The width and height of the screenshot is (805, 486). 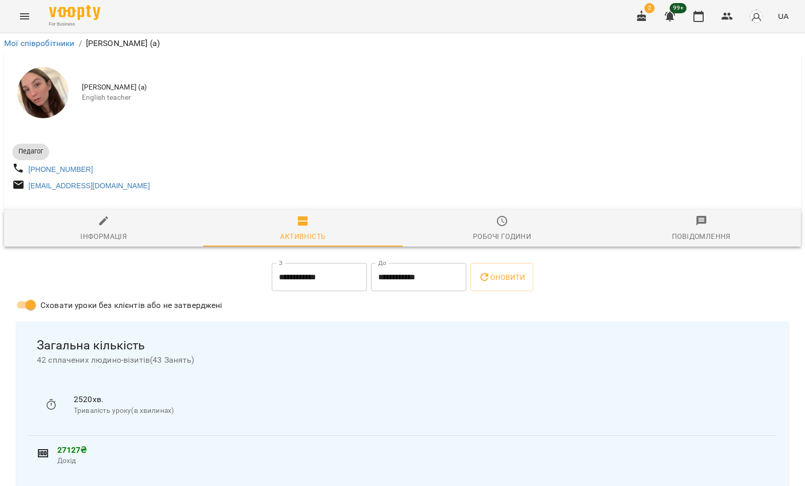 What do you see at coordinates (402, 44) in the screenshot?
I see `nav: breadcrumb` at bounding box center [402, 44].